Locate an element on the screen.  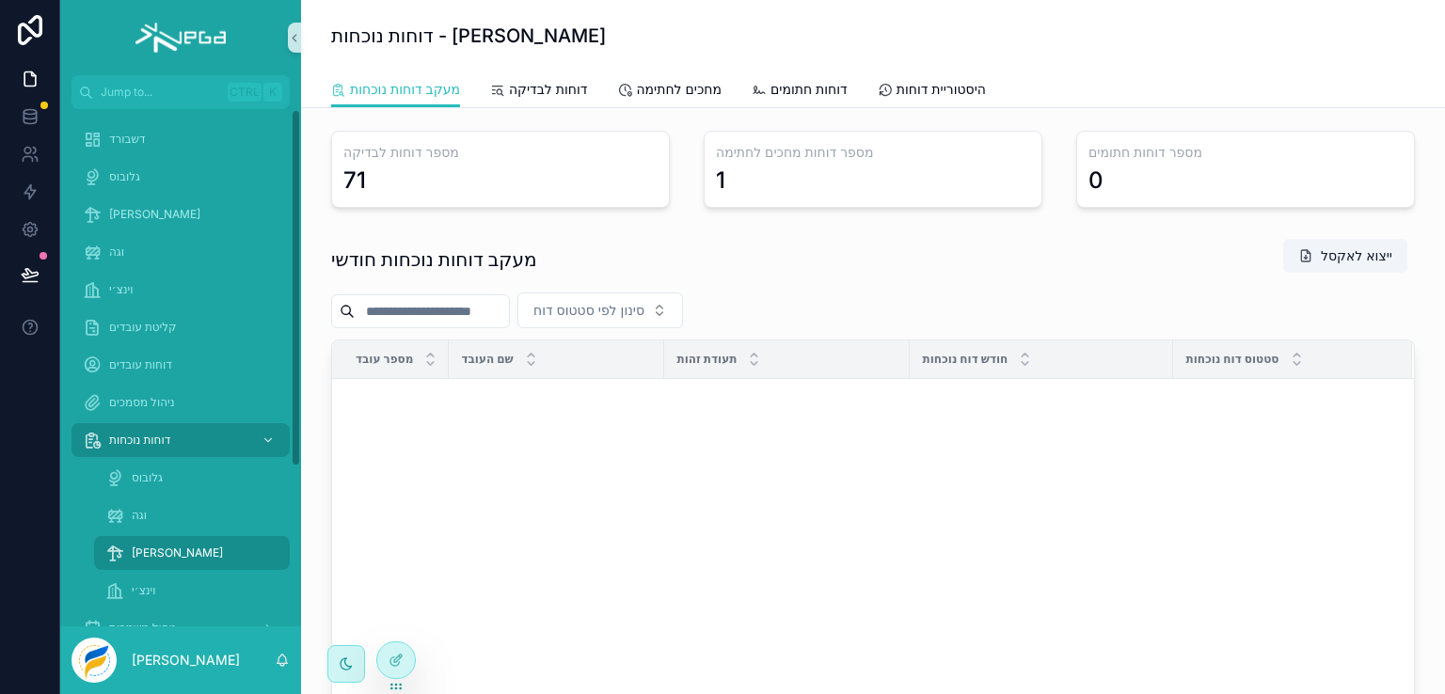
span: סטטוס דוח נוכחות is located at coordinates (1231, 359).